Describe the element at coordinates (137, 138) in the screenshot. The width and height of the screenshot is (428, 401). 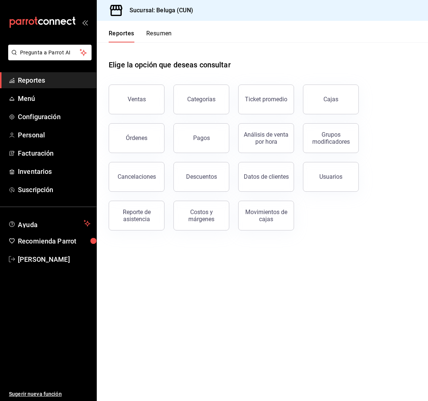
I see `button: Órdenes` at that location.